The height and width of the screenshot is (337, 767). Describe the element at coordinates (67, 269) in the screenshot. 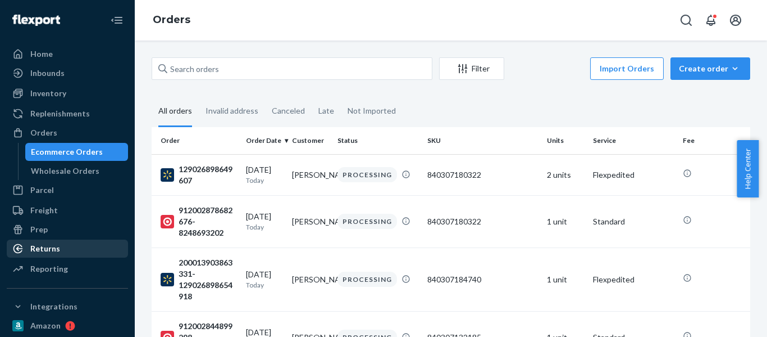

I see `a: Reporting` at that location.